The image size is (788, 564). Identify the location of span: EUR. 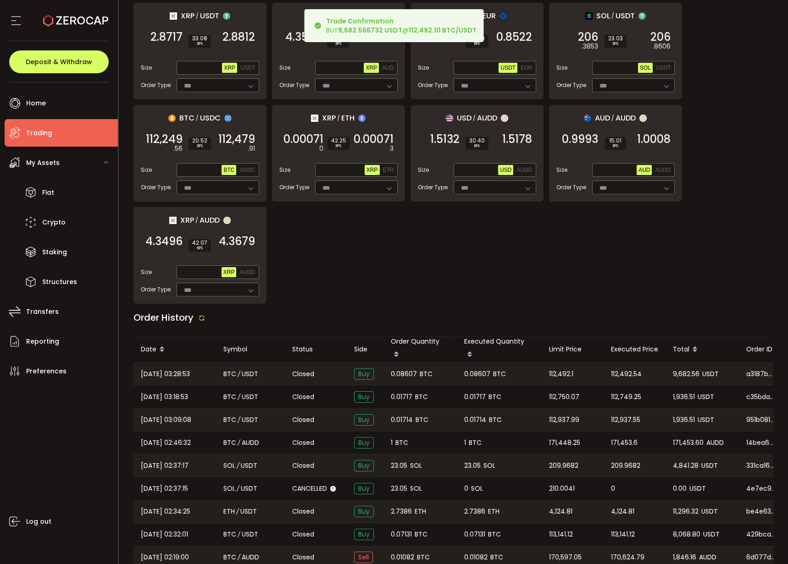
(526, 68).